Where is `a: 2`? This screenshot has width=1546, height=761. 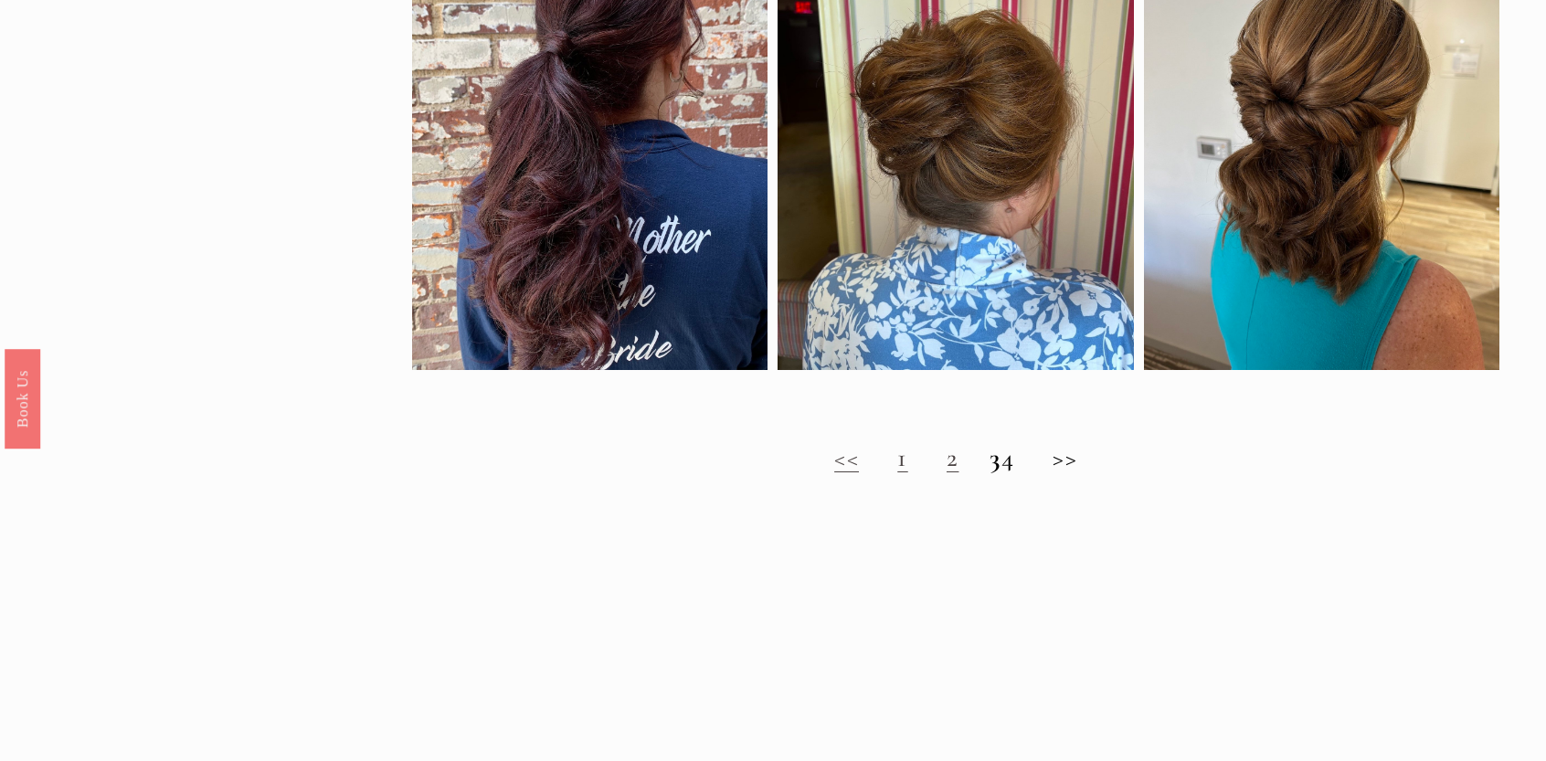 a: 2 is located at coordinates (952, 457).